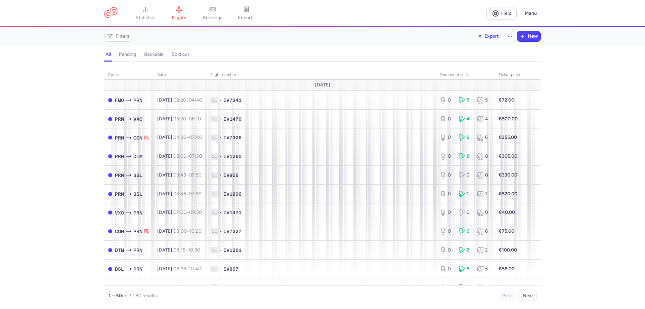 This screenshot has width=645, height=309. I want to click on button: Prev., so click(507, 296).